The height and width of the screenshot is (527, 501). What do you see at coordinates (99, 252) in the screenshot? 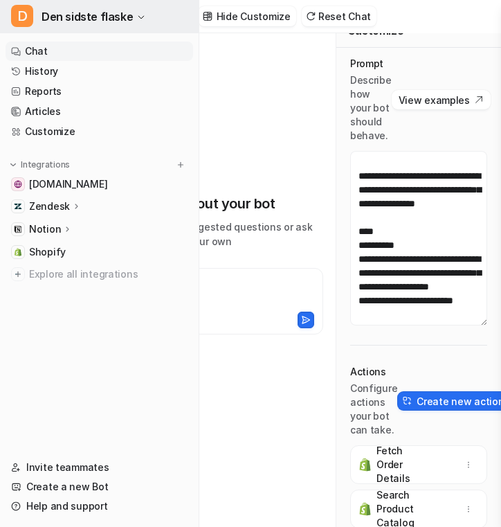
I see `a: ShopifyShopify` at bounding box center [99, 252].